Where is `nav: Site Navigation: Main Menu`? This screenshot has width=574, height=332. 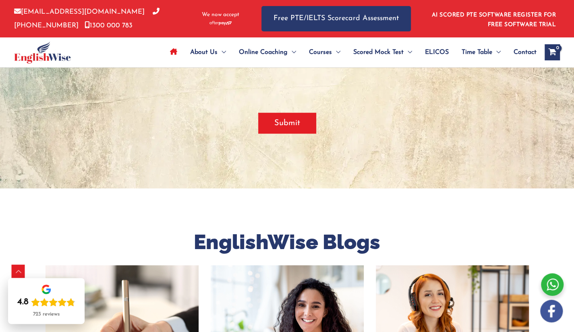
nav: Site Navigation: Main Menu is located at coordinates (350, 52).